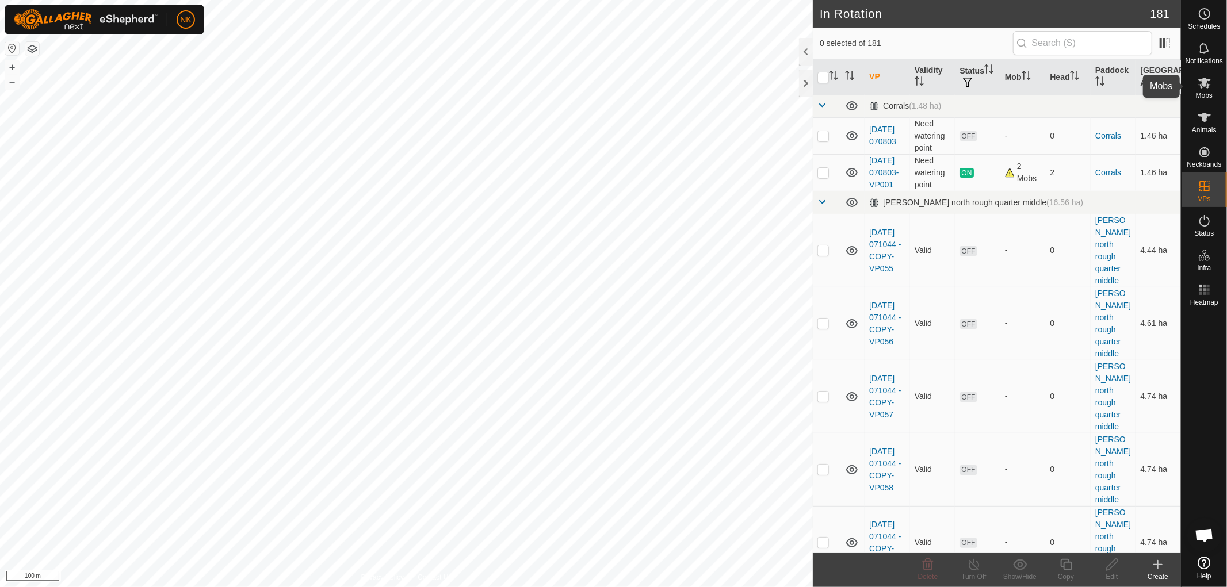 This screenshot has height=587, width=1227. I want to click on span: Help, so click(1204, 576).